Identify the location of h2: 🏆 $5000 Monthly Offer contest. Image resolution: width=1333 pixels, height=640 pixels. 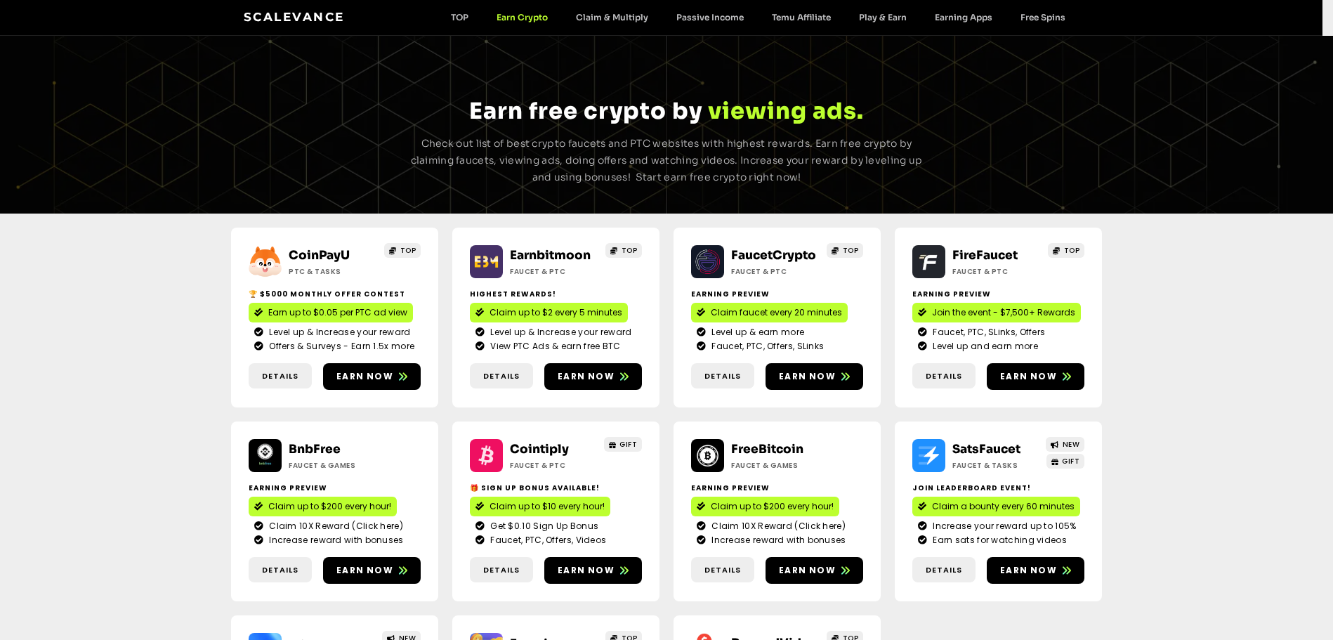
(334, 294).